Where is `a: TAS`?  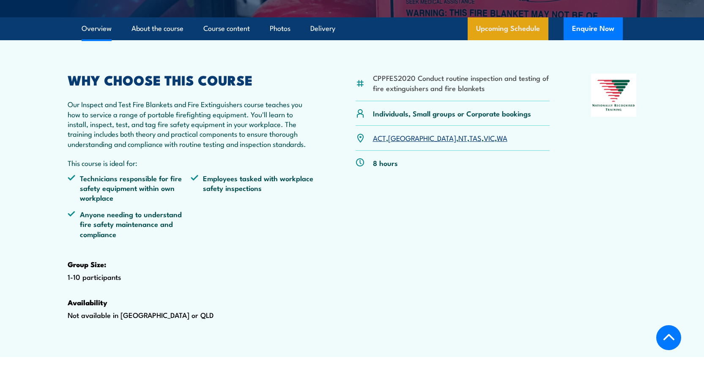
a: TAS is located at coordinates (476, 137).